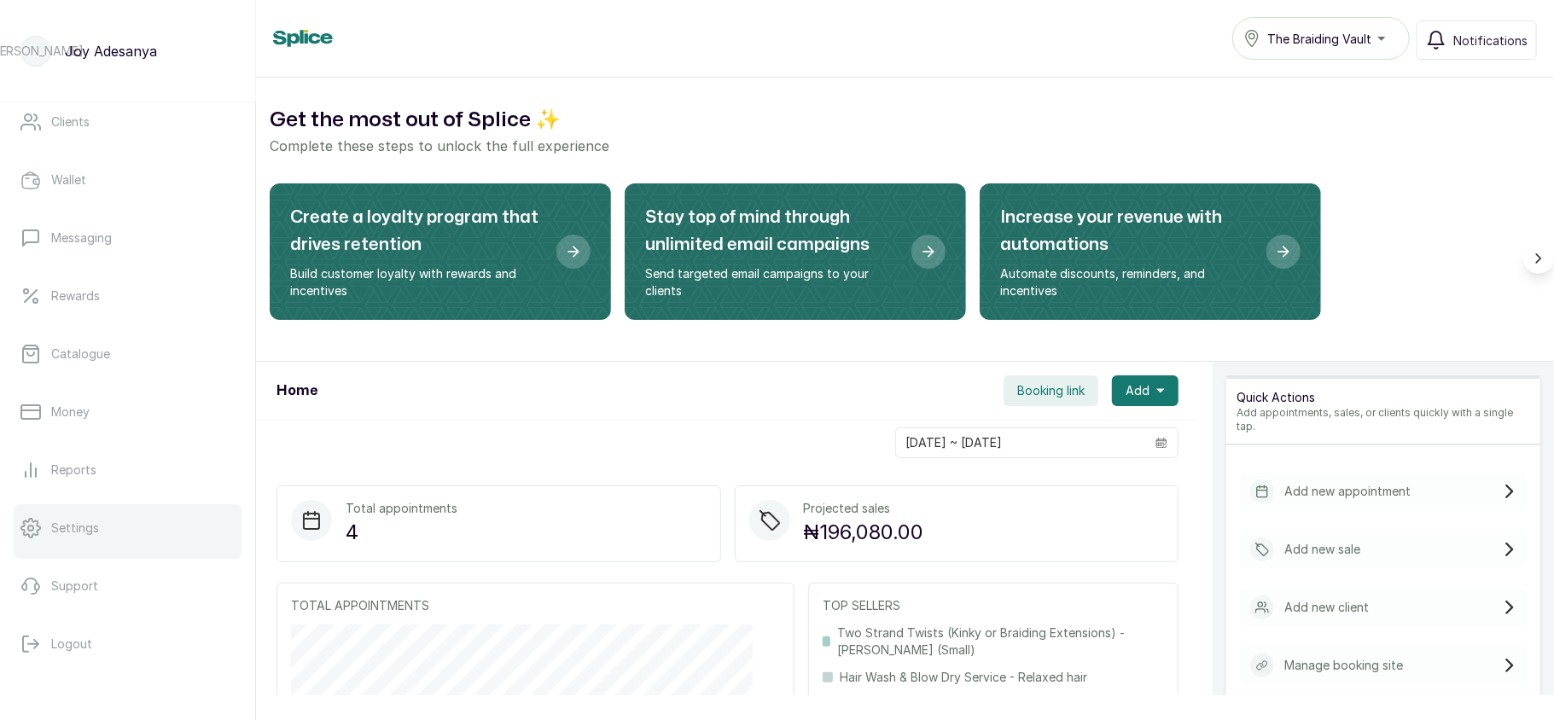 The height and width of the screenshot is (720, 1554). What do you see at coordinates (127, 528) in the screenshot?
I see `a: Settings` at bounding box center [127, 528].